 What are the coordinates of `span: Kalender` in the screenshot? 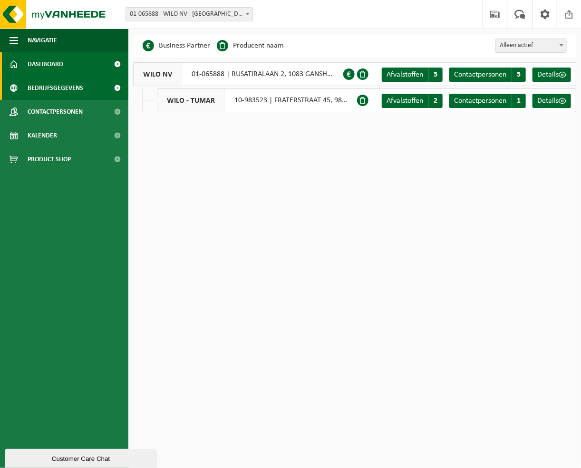 It's located at (42, 135).